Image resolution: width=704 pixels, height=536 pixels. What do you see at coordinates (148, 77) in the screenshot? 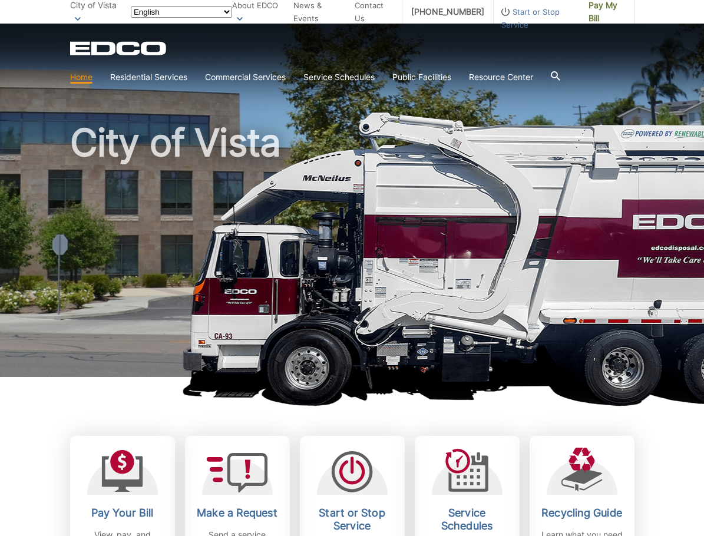
I see `a: Residential Services` at bounding box center [148, 77].